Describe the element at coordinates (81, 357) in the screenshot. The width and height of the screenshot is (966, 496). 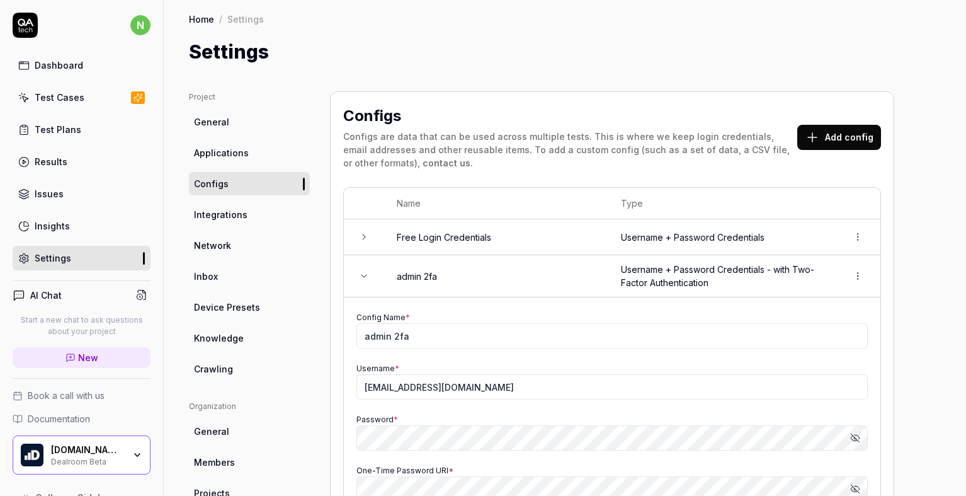
I see `a: New` at that location.